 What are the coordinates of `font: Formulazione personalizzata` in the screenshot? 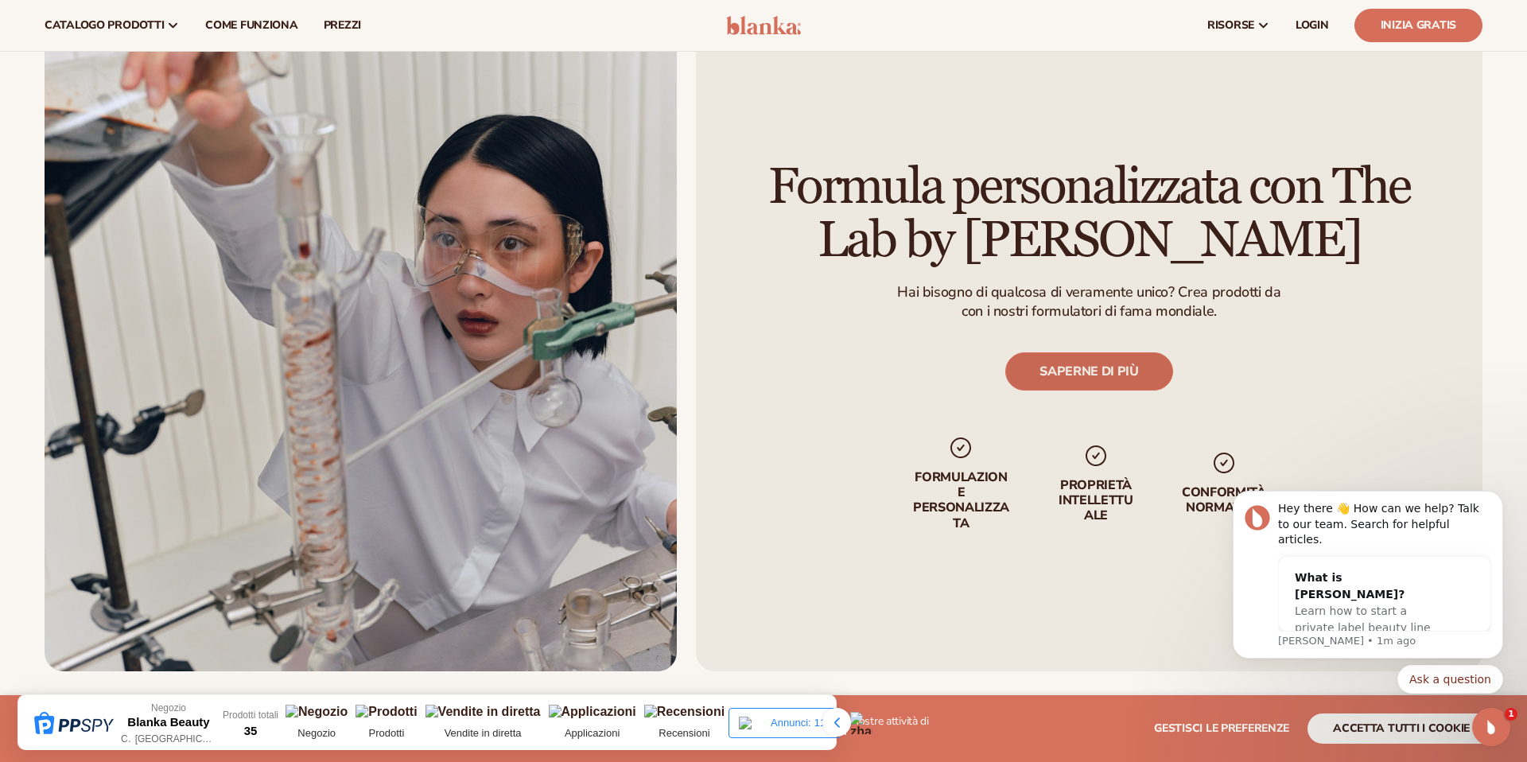 It's located at (961, 500).